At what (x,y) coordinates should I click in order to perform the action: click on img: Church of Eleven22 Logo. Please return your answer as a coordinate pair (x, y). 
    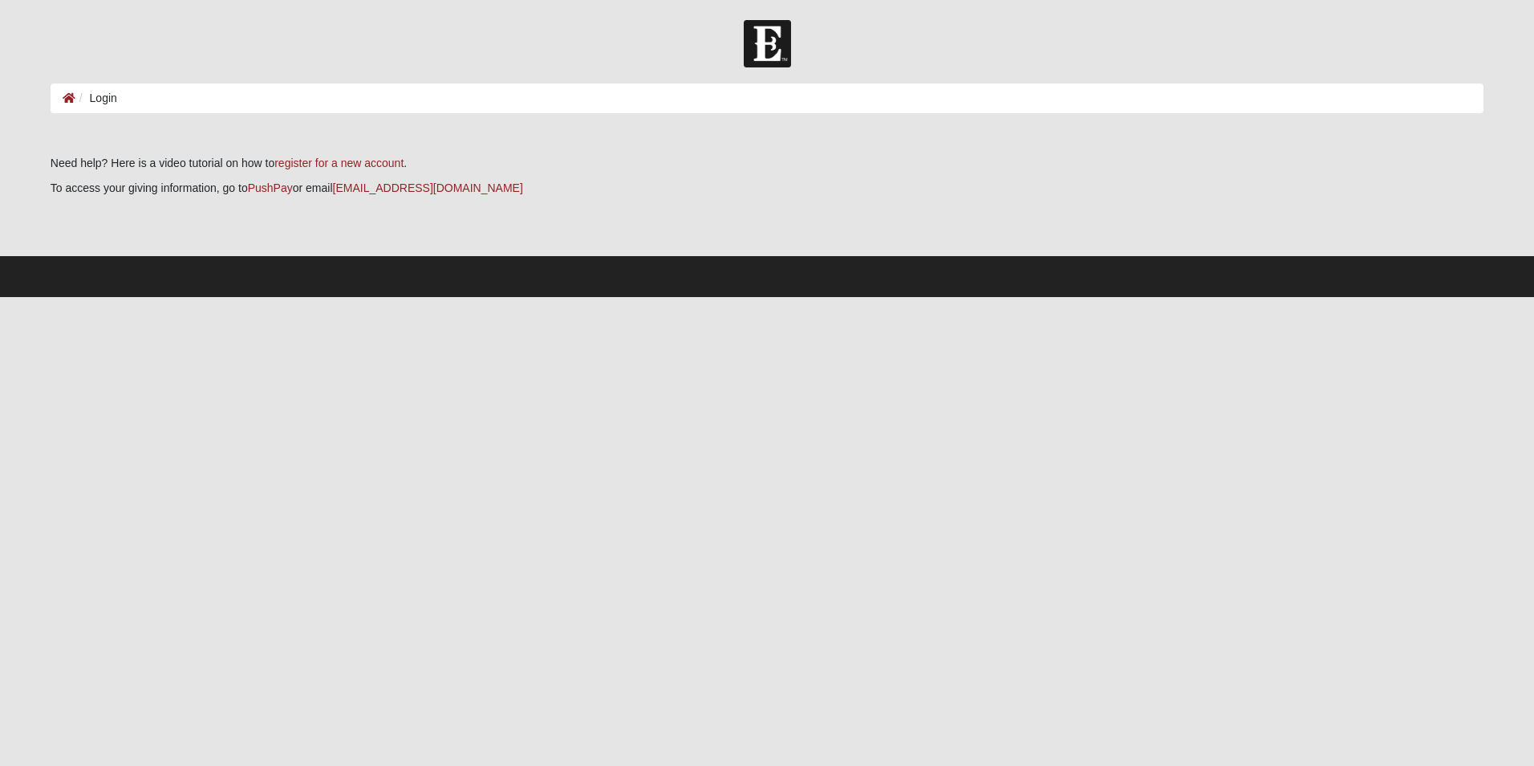
    Looking at the image, I should click on (767, 43).